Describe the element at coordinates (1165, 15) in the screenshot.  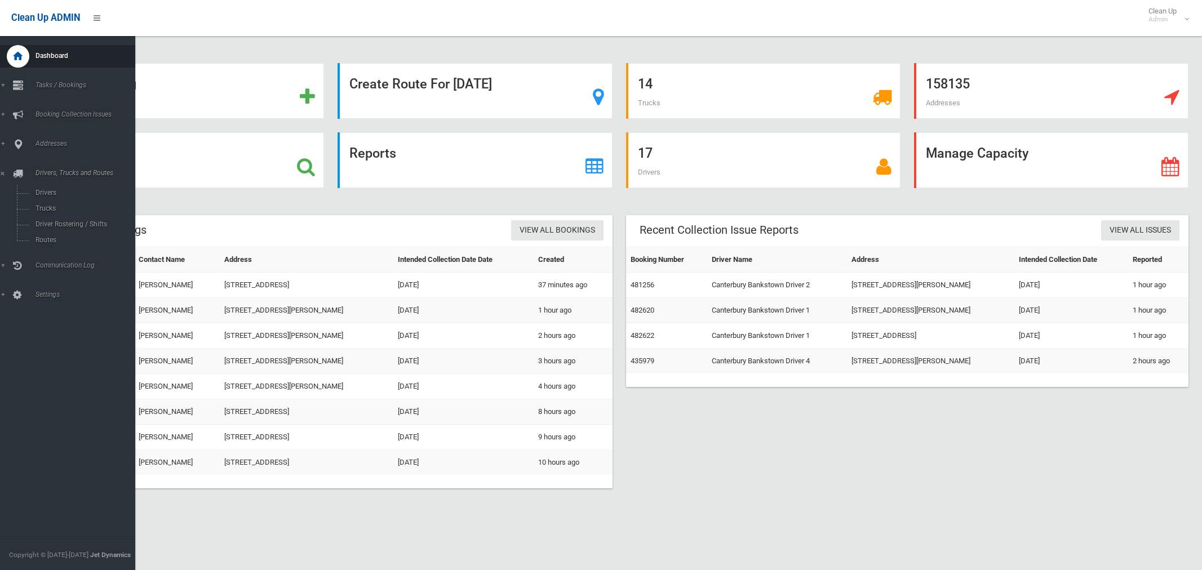
I see `span: Clean Up` at that location.